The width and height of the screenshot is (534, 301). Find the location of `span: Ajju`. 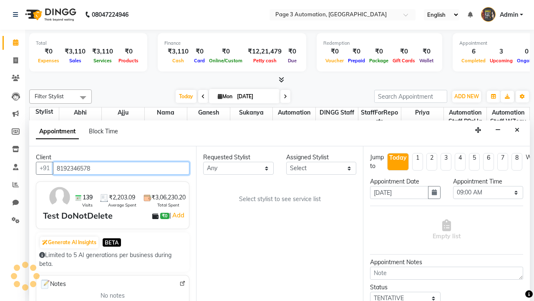

span: Ajju is located at coordinates (123, 112).